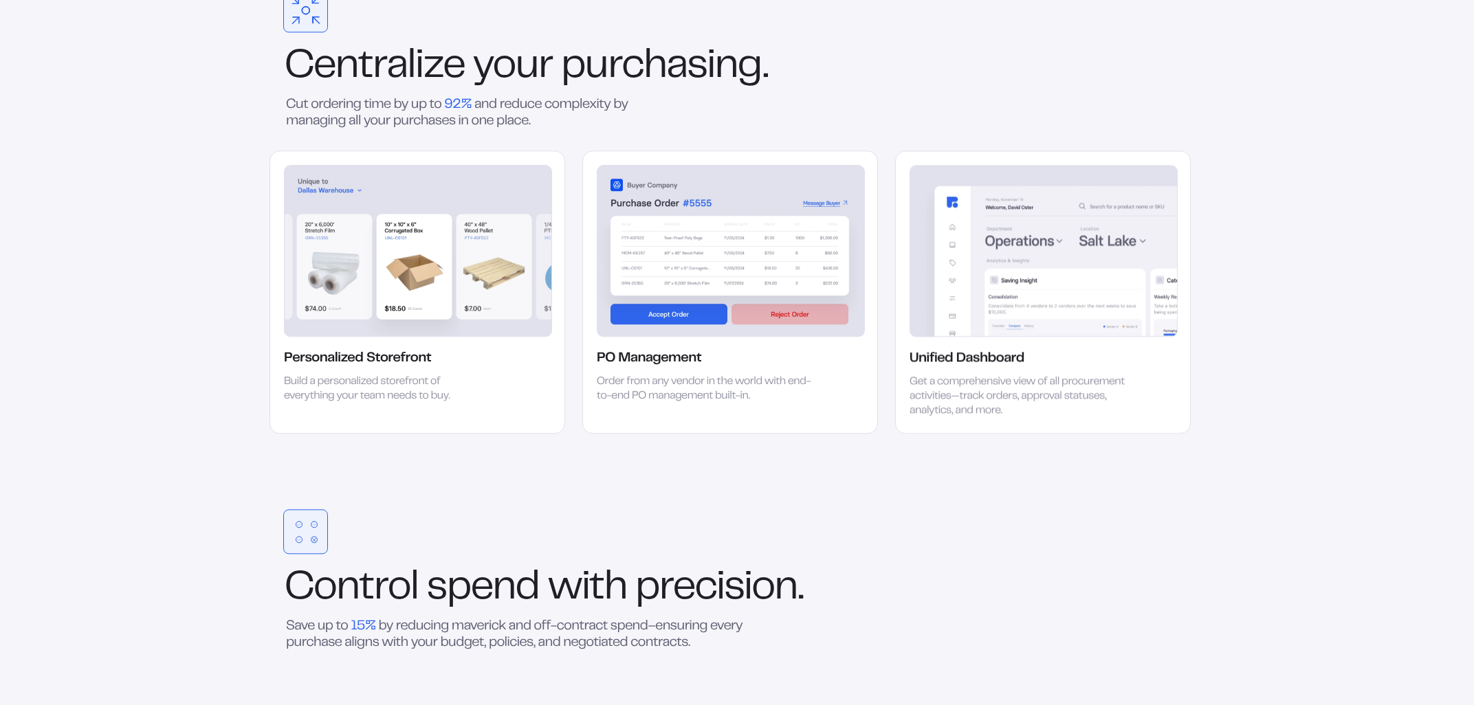 This screenshot has width=1474, height=705. I want to click on span: in, so click(463, 121).